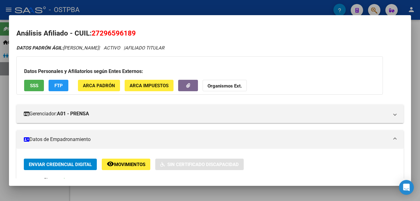 The height and width of the screenshot is (201, 420). I want to click on strong: DATOS PADRÓN ÁGIL:, so click(40, 48).